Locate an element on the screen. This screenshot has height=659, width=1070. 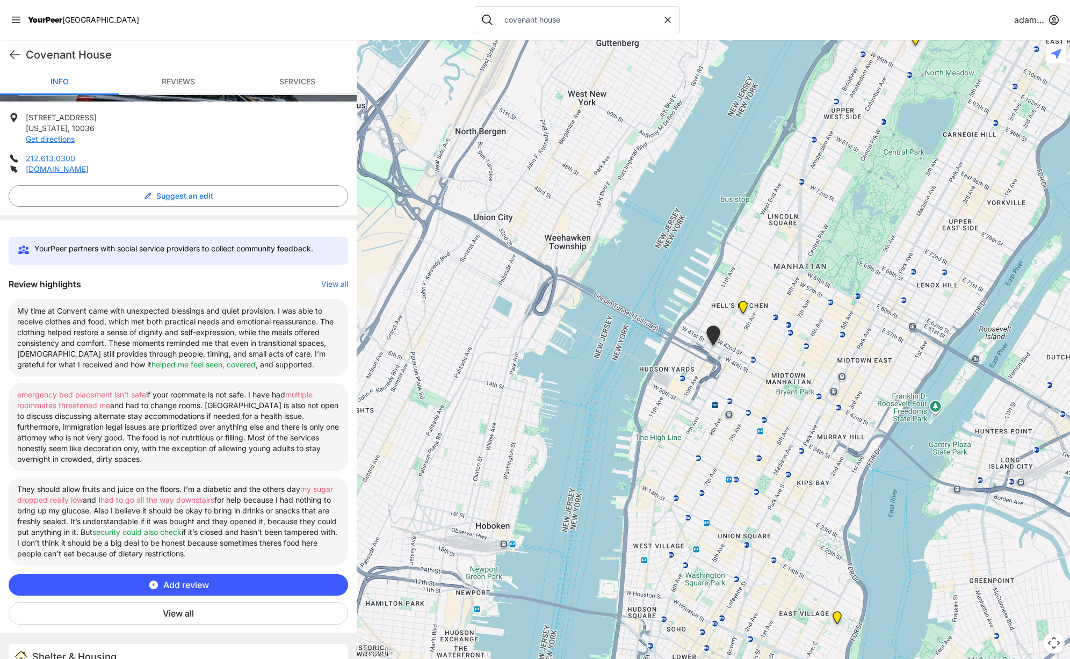
font: adamabard is located at coordinates (1037, 20).